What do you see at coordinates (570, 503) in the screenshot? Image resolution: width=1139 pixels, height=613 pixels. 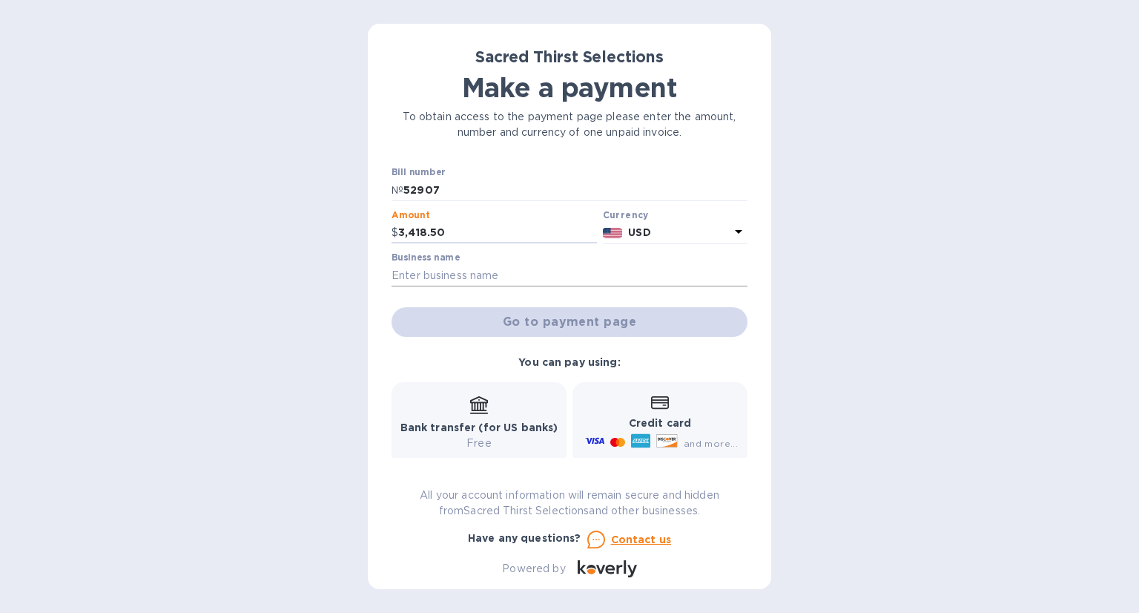 I see `p: All your account information will remain secure and hidden from Sacred Thirst Selections and othe...` at bounding box center [570, 503].